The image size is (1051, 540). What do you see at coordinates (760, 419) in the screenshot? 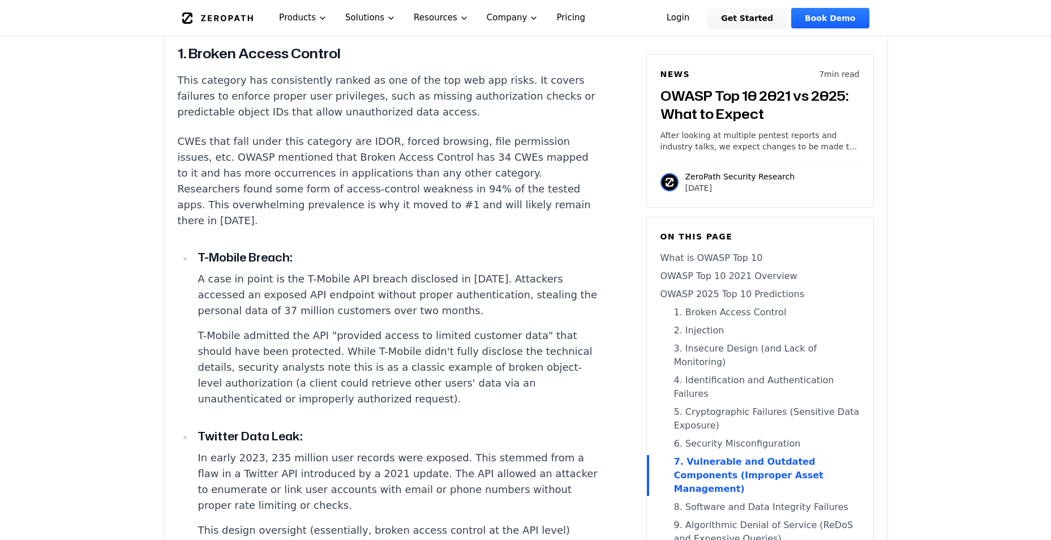
I see `a: 5. Cryptographic Failures (Sensitive Data Exposure)` at bounding box center [760, 419].